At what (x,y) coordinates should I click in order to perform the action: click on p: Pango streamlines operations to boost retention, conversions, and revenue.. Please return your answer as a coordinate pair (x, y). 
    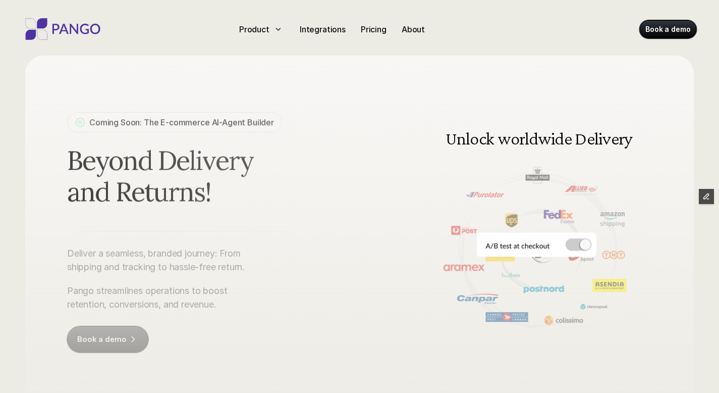
    Looking at the image, I should click on (160, 297).